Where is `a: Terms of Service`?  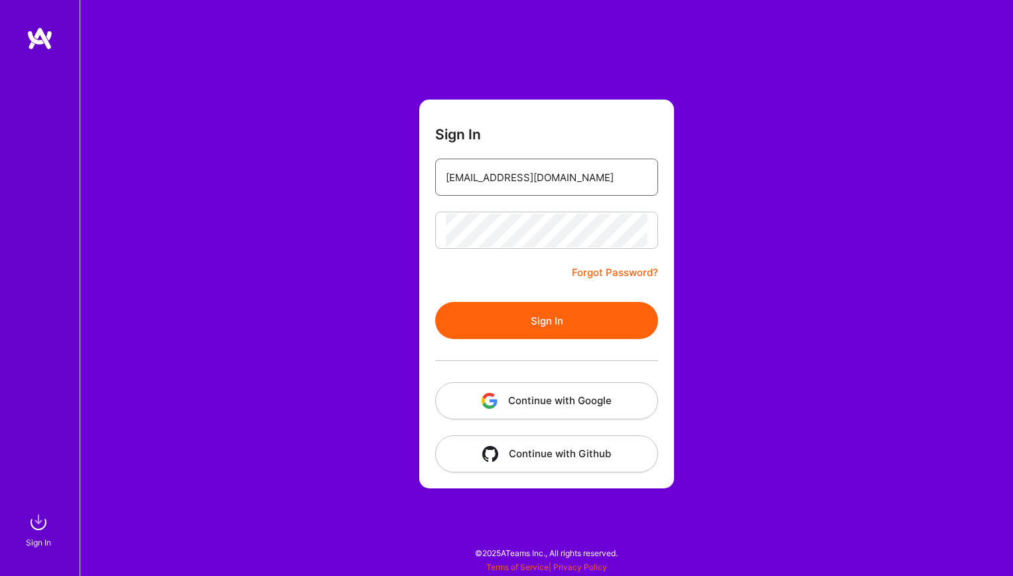
a: Terms of Service is located at coordinates (518, 567).